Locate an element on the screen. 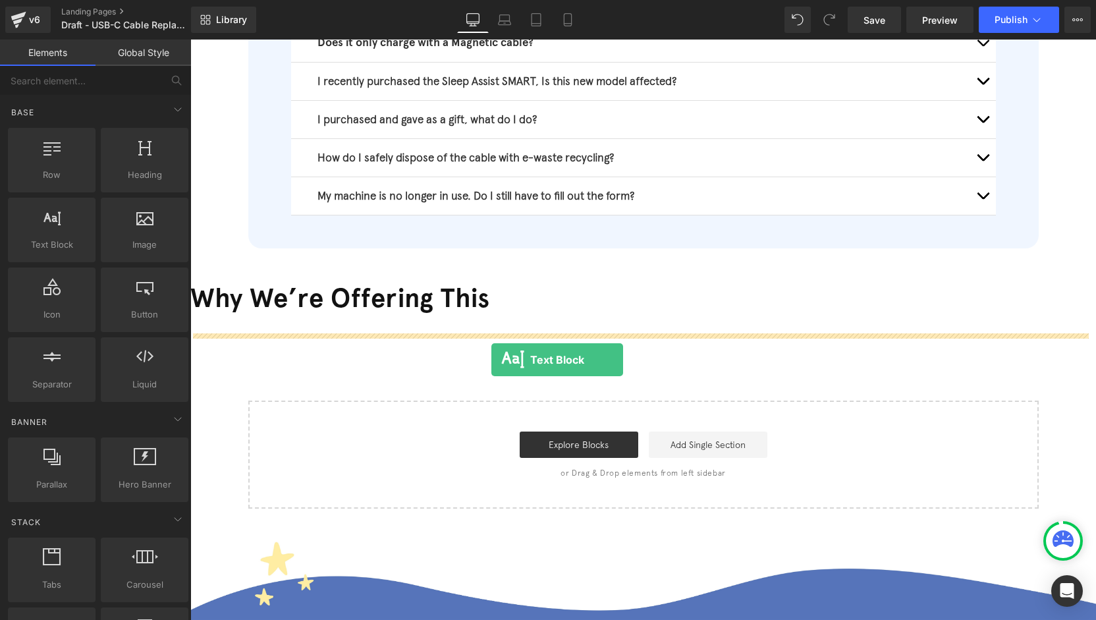 This screenshot has width=1096, height=620. span: Stack is located at coordinates (26, 522).